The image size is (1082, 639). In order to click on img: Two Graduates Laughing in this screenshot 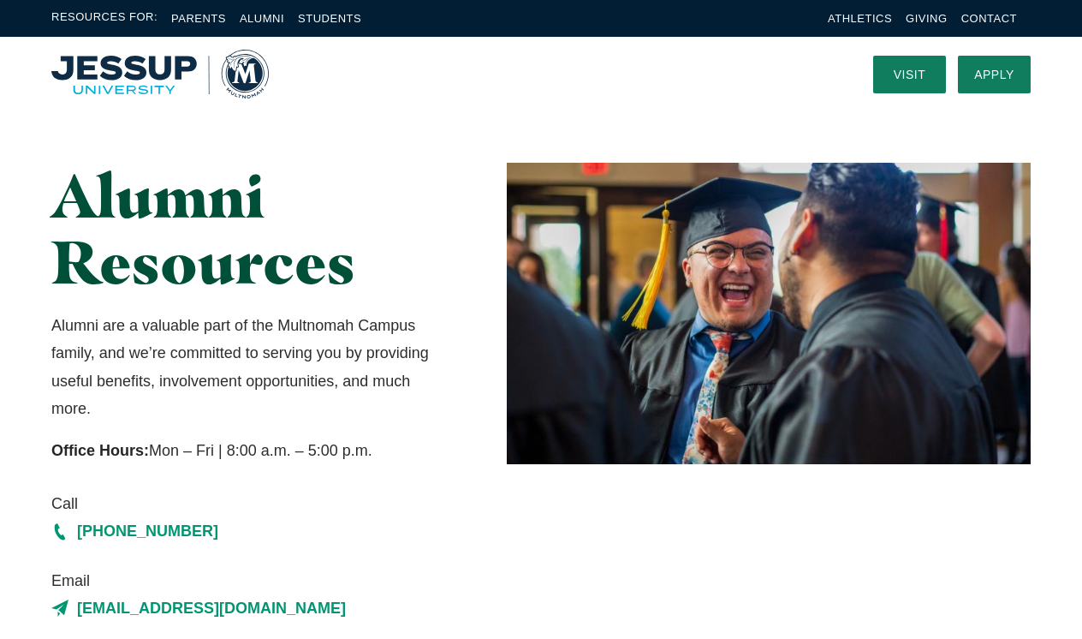, I will do `click(769, 313)`.